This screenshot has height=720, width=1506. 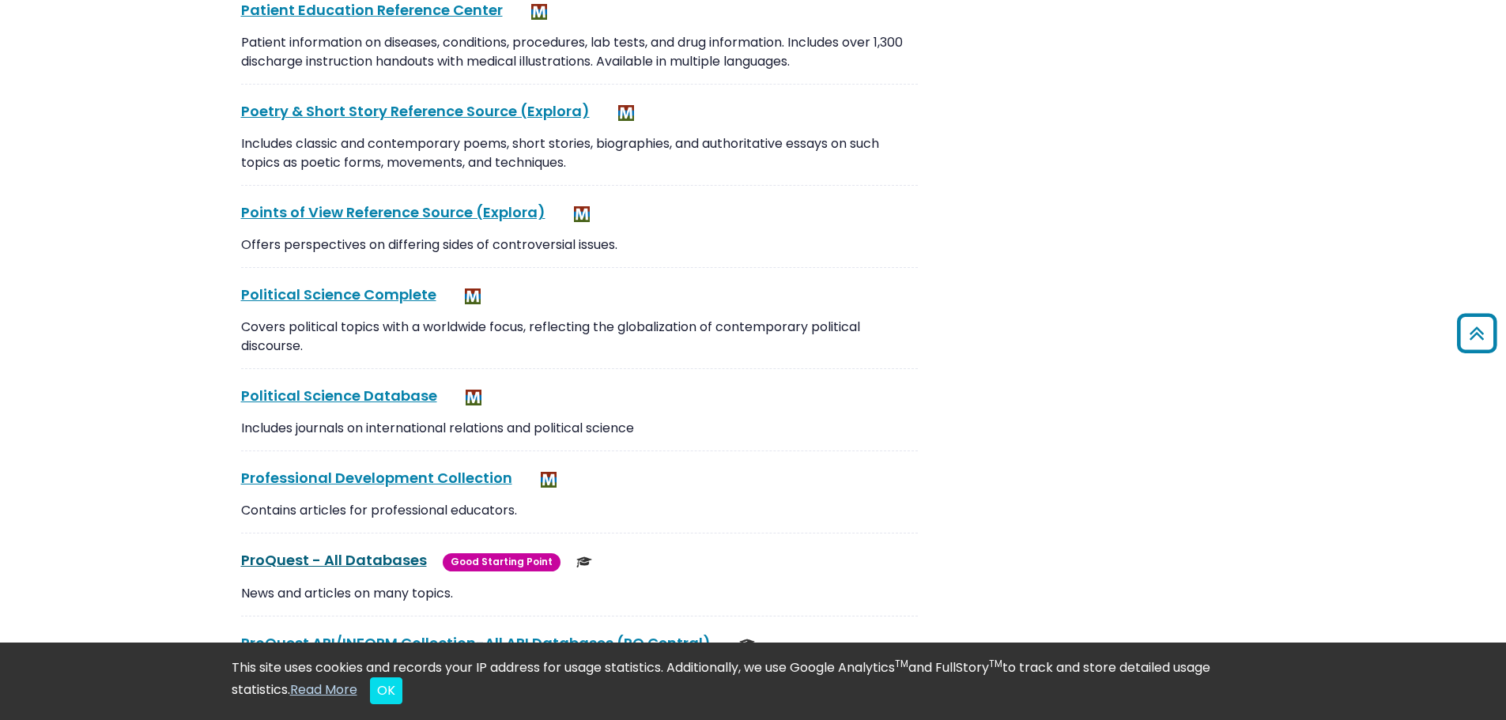 I want to click on a: ProQuest ABI/INFORM Collection-All ABI Databases (PQ Central), so click(x=476, y=643).